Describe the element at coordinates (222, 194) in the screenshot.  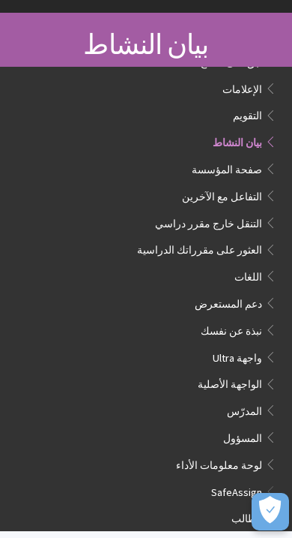
I see `span: التفاعل مع الآخرين` at that location.